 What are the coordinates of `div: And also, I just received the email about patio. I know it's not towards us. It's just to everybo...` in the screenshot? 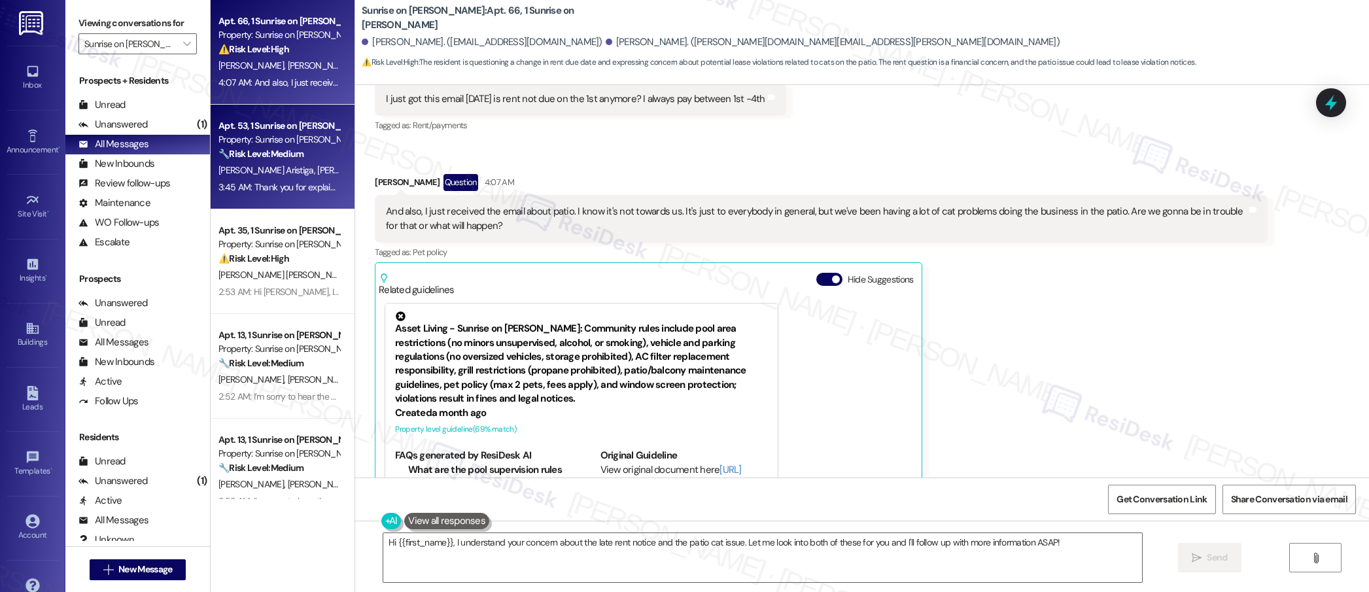 It's located at (816, 218).